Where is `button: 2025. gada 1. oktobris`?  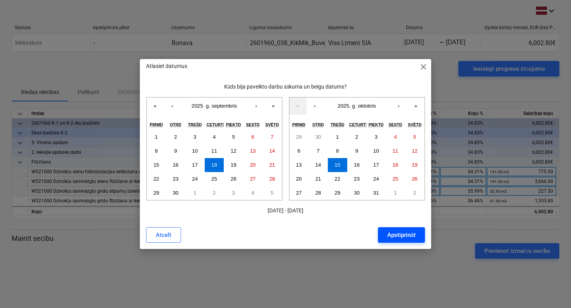
button: 2025. gada 1. oktobris is located at coordinates (195, 193).